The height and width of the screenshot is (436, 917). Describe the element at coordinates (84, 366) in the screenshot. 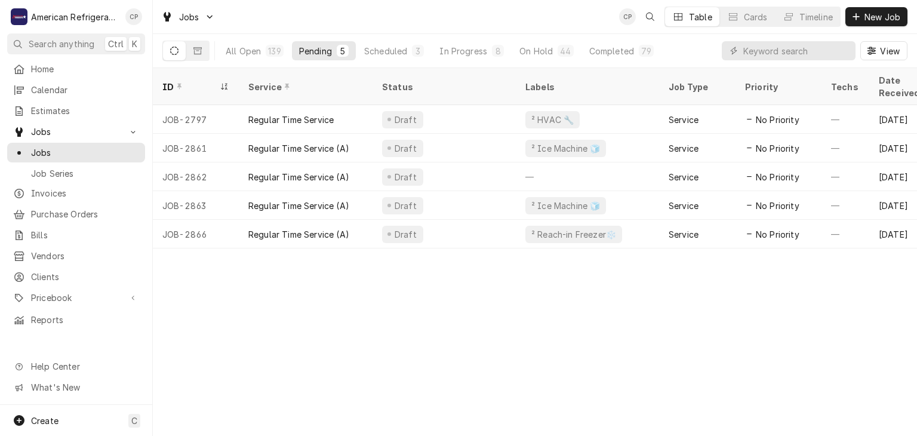

I see `span: Help Center` at that location.